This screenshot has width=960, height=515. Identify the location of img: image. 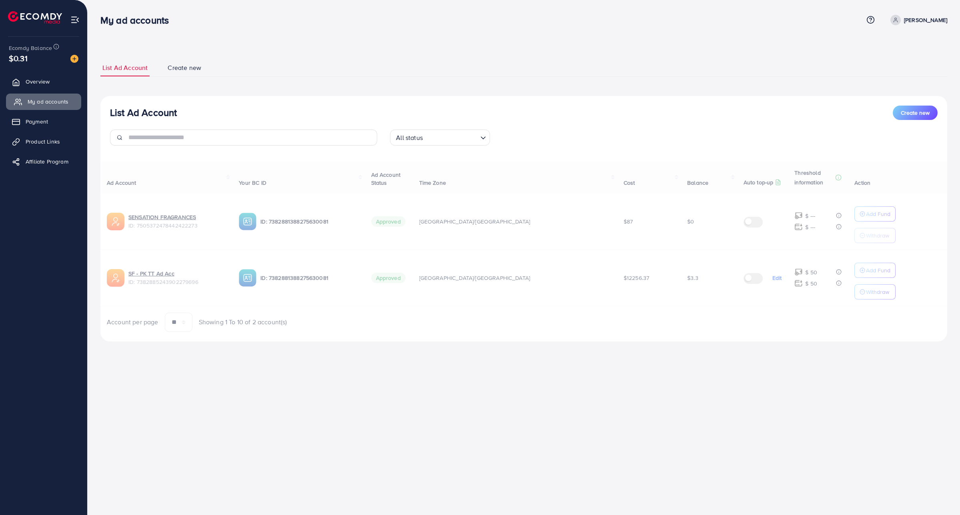
(74, 59).